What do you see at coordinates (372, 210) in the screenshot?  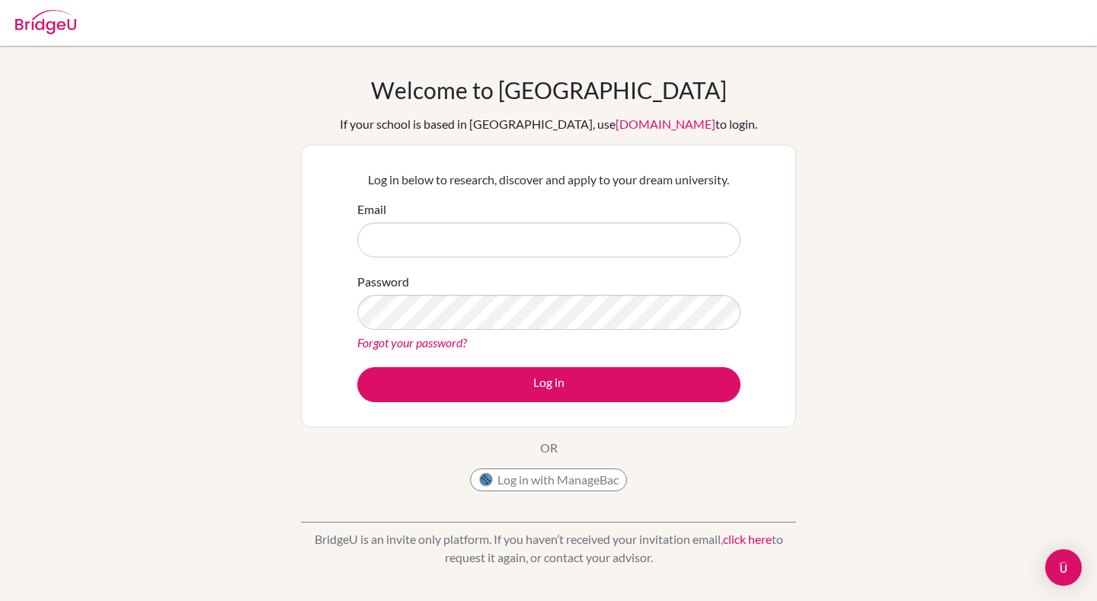 I see `label: Email` at bounding box center [372, 210].